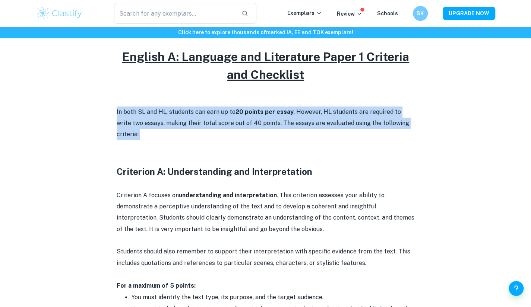  I want to click on a: Clastify logo, so click(60, 13).